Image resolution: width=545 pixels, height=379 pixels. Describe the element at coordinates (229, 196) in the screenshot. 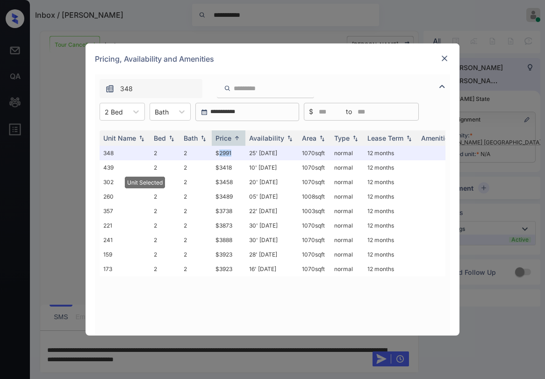

I see `td: $3489` at that location.